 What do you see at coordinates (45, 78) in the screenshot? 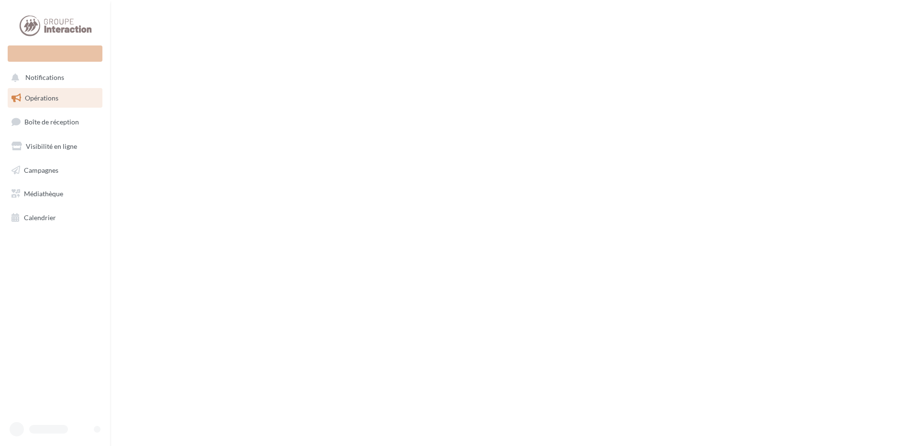
I see `span: Notifications` at bounding box center [45, 78].